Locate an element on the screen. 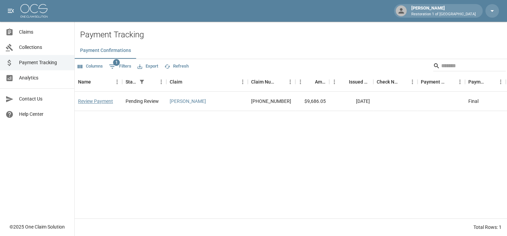  span: 1 is located at coordinates (116, 62).